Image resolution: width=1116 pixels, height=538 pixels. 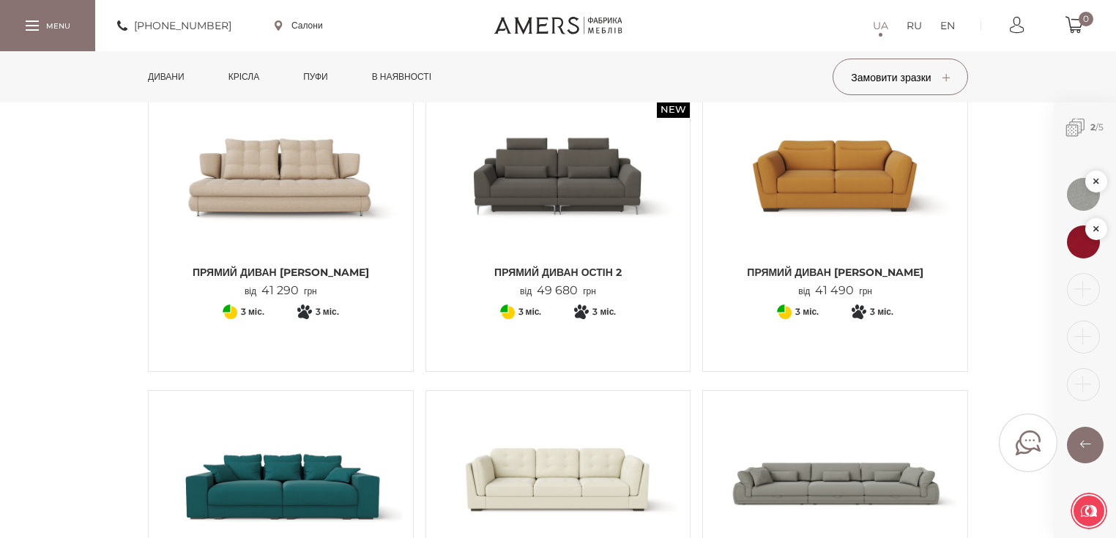 What do you see at coordinates (673, 109) in the screenshot?
I see `span: New` at bounding box center [673, 109].